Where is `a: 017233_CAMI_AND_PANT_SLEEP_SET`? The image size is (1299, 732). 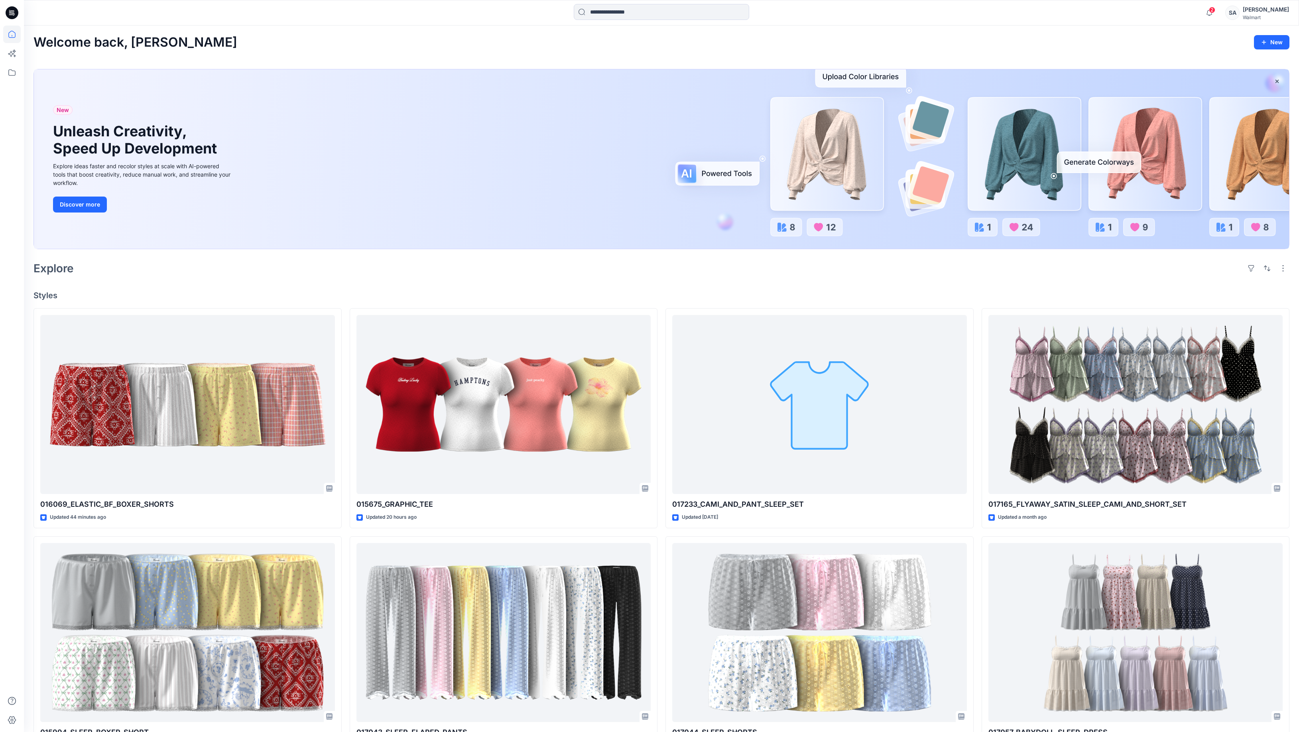
a: 017233_CAMI_AND_PANT_SLEEP_SET is located at coordinates (819, 405).